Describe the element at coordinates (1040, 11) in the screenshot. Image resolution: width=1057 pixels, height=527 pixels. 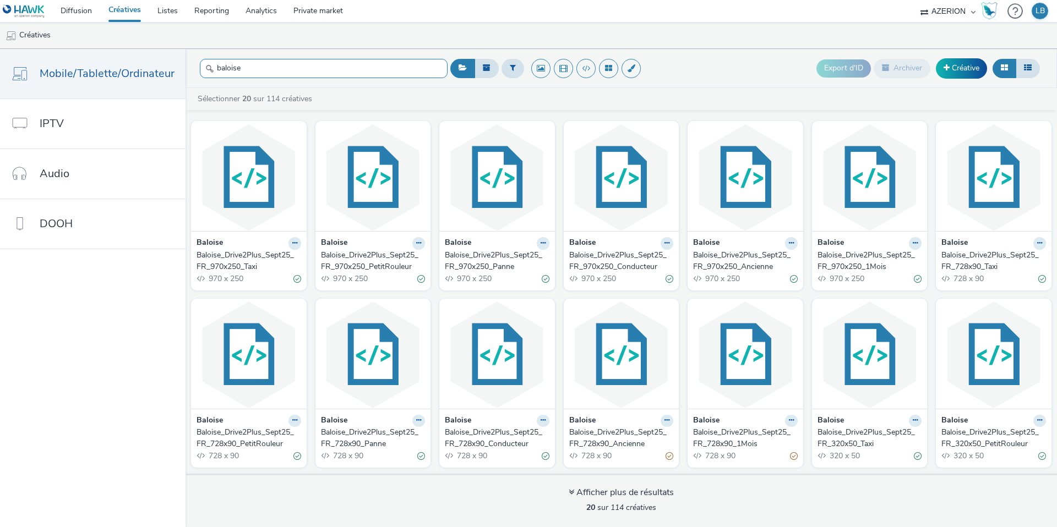
I see `div: LB` at that location.